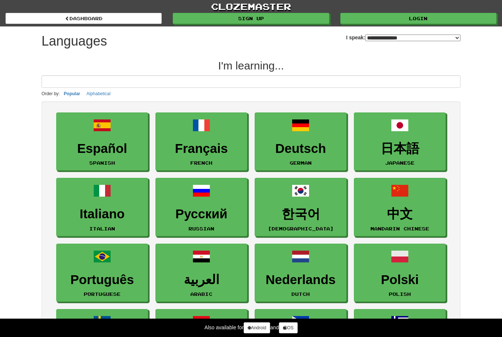 The image size is (502, 337). What do you see at coordinates (102, 229) in the screenshot?
I see `small: Italian` at bounding box center [102, 229].